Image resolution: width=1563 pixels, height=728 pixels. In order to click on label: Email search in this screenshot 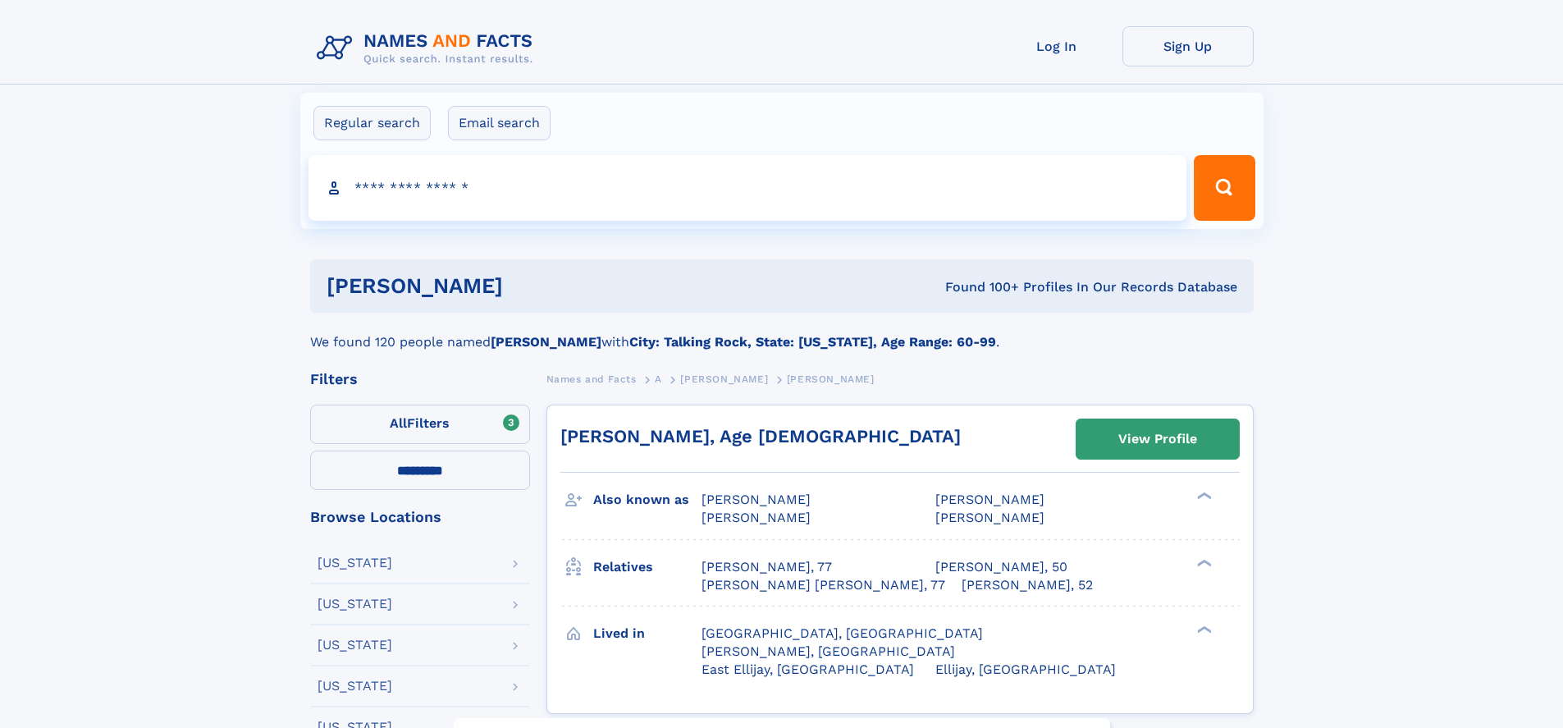, I will do `click(499, 123)`.